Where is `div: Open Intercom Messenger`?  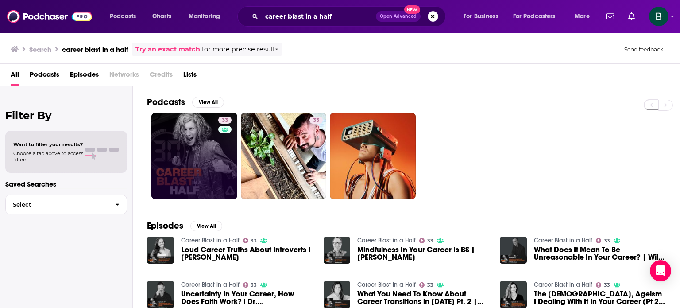 div: Open Intercom Messenger is located at coordinates (661, 271).